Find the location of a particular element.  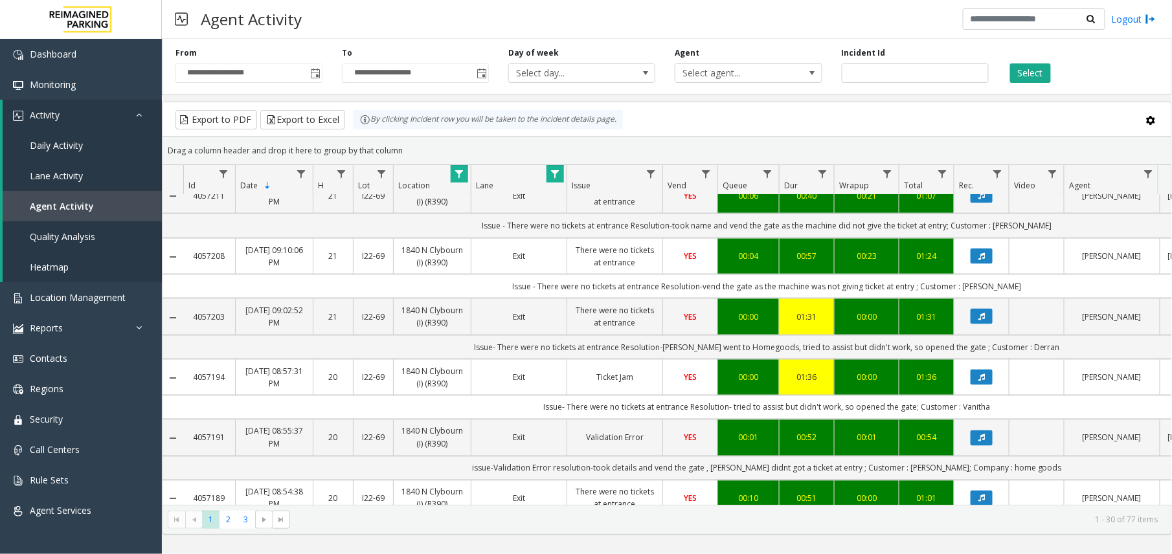

span: Total is located at coordinates (913, 185).